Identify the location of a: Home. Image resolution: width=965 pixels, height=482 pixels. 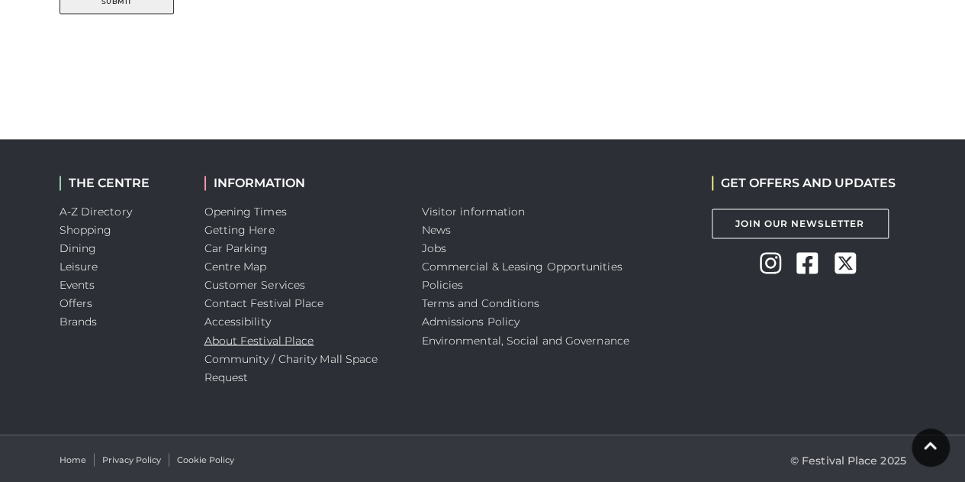
(73, 459).